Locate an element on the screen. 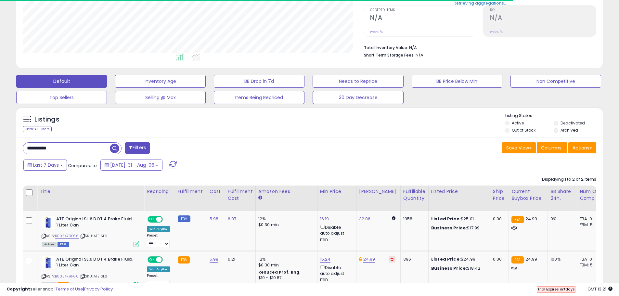 The height and width of the screenshot is (296, 619). div: 0% is located at coordinates (561, 219).